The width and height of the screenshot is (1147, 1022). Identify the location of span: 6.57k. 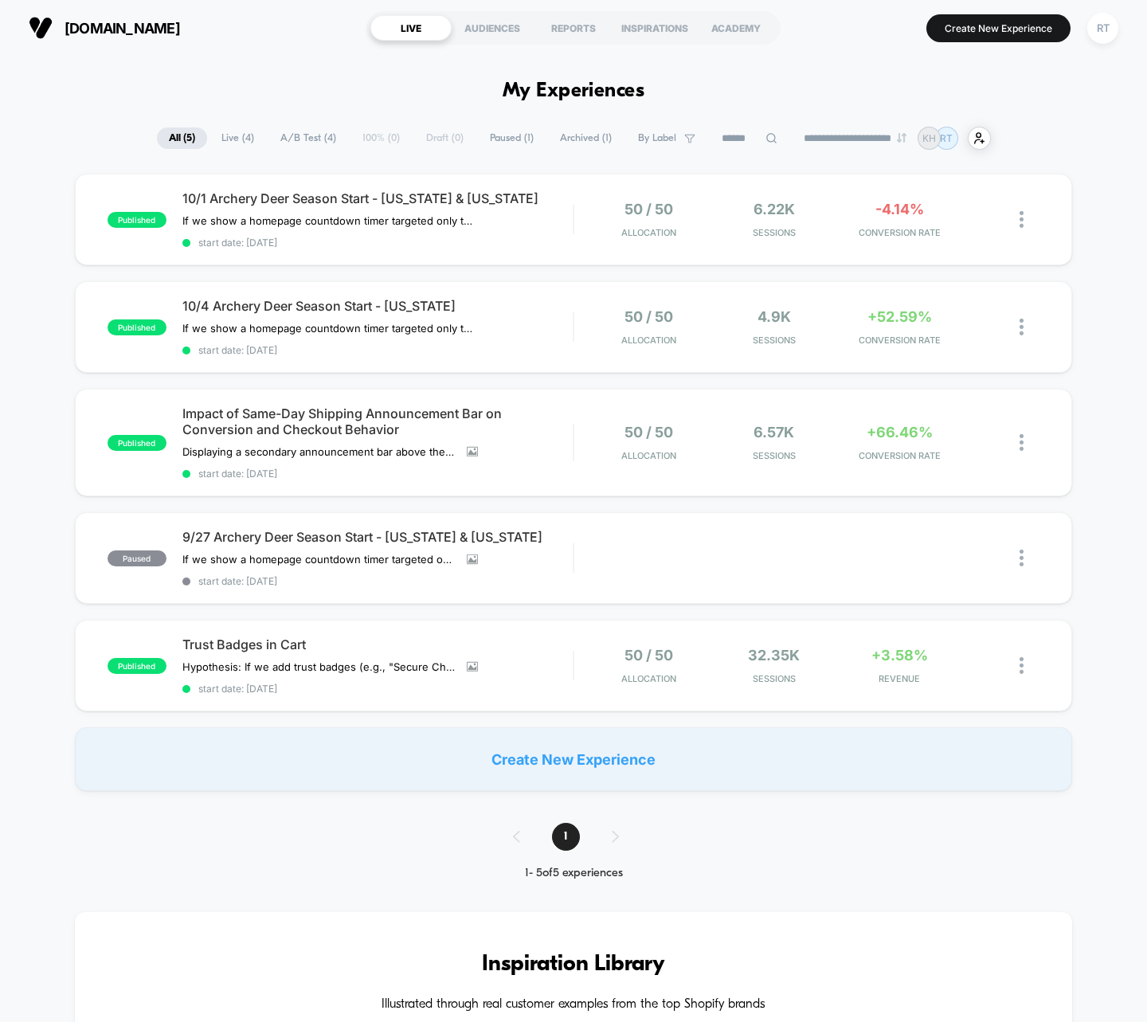
(774, 432).